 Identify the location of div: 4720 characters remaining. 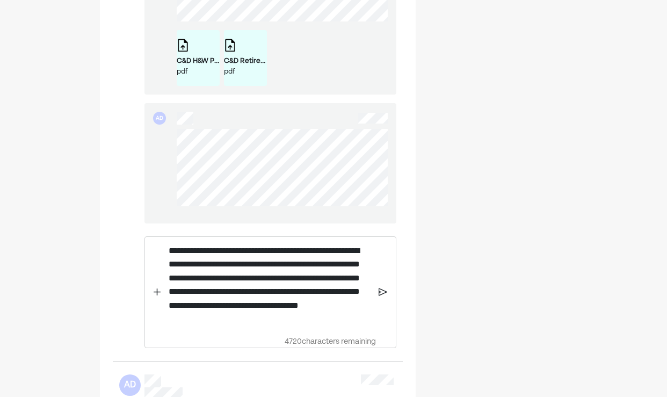
(270, 342).